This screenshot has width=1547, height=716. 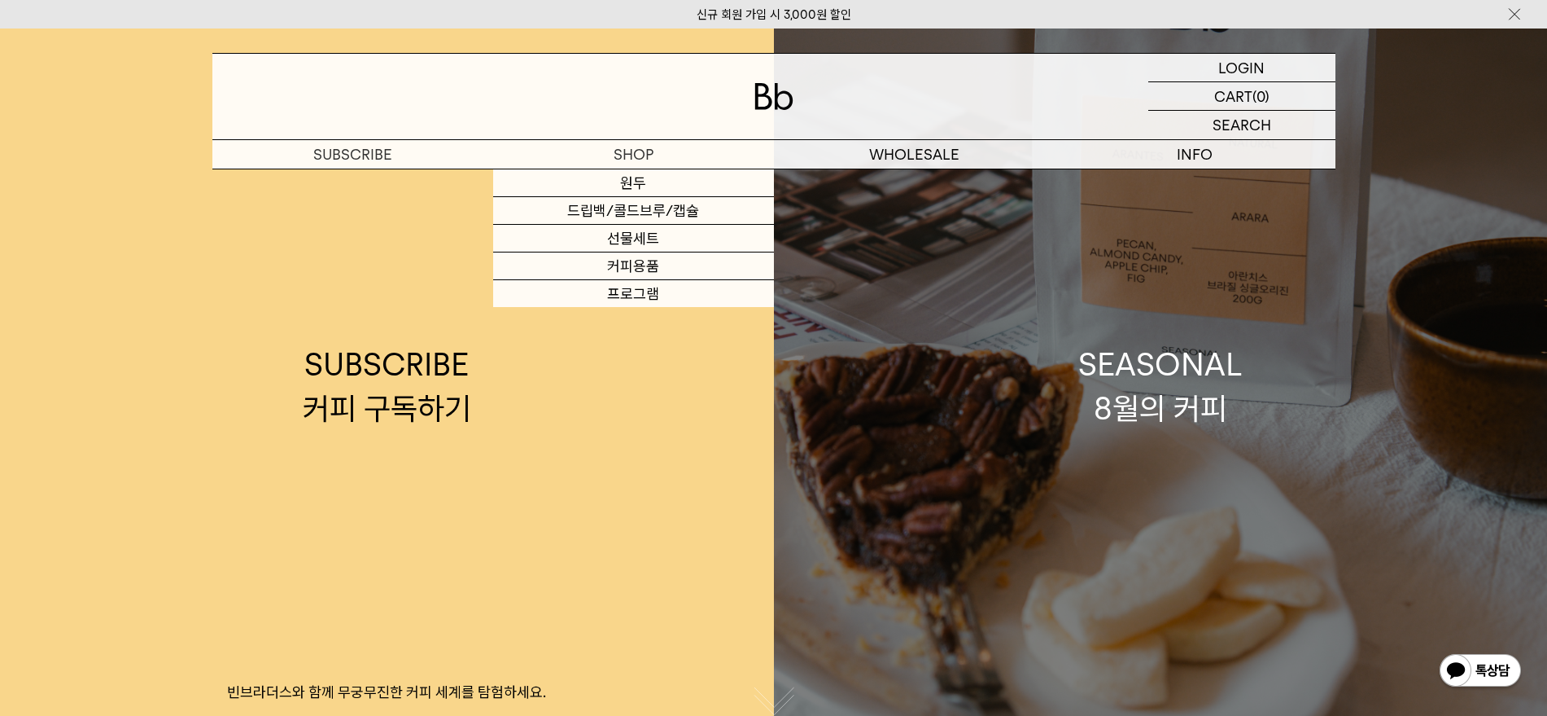 What do you see at coordinates (633, 294) in the screenshot?
I see `a: 프로그램` at bounding box center [633, 294].